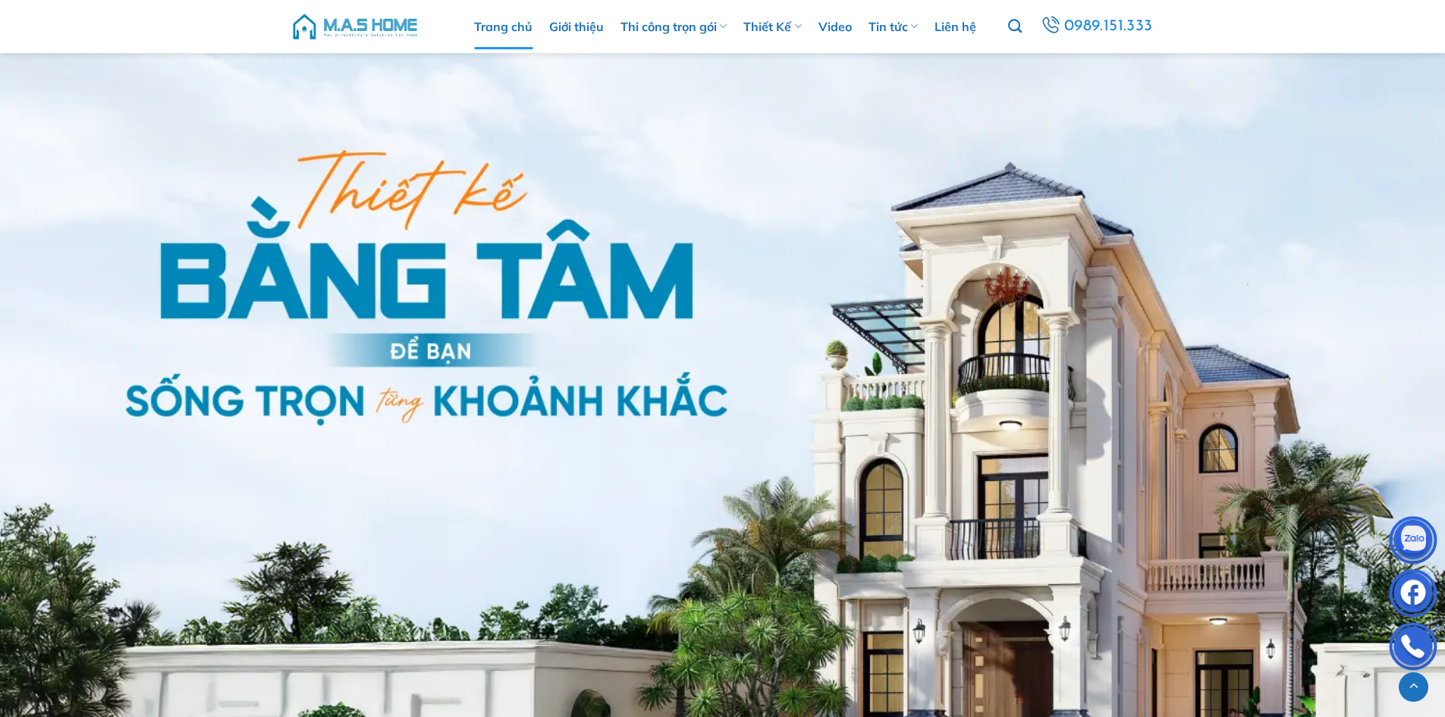  I want to click on a: Liên hệ, so click(955, 27).